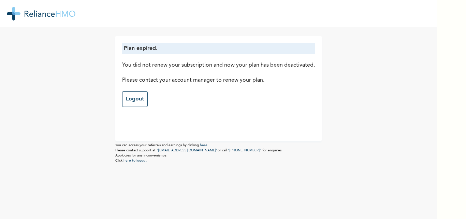 This screenshot has width=466, height=219. What do you see at coordinates (218, 153) in the screenshot?
I see `p: Please contact support at or call for enquires. Apologies for any inconvenience.` at bounding box center [218, 153].